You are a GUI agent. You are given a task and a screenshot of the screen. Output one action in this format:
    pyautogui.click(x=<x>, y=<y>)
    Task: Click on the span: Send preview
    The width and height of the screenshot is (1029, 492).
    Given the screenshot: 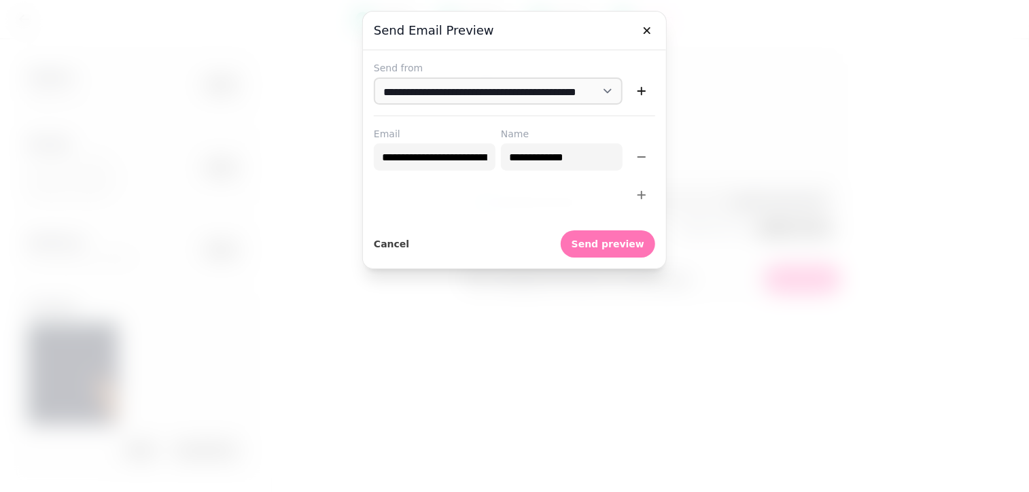 What is the action you would take?
    pyautogui.click(x=608, y=244)
    